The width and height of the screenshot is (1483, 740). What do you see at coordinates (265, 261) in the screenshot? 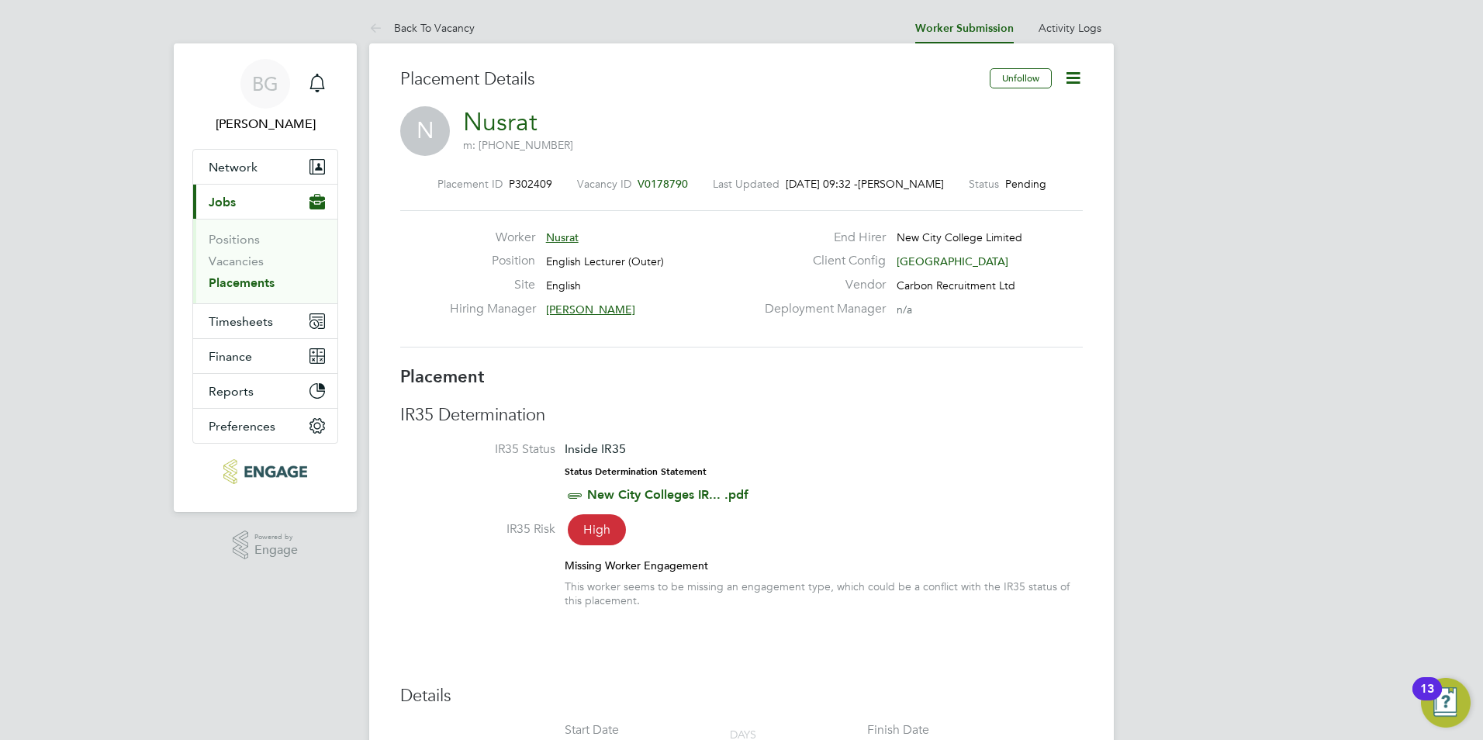
I see `div: Jobs` at bounding box center [265, 261].